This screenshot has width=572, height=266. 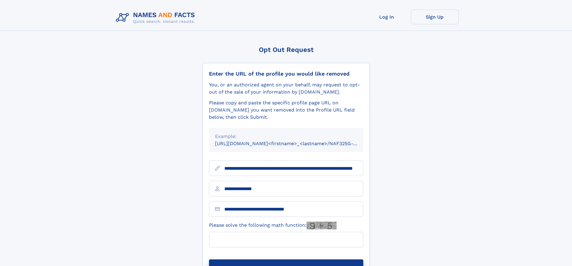 What do you see at coordinates (286, 50) in the screenshot?
I see `div: Opt Out Request` at bounding box center [286, 50].